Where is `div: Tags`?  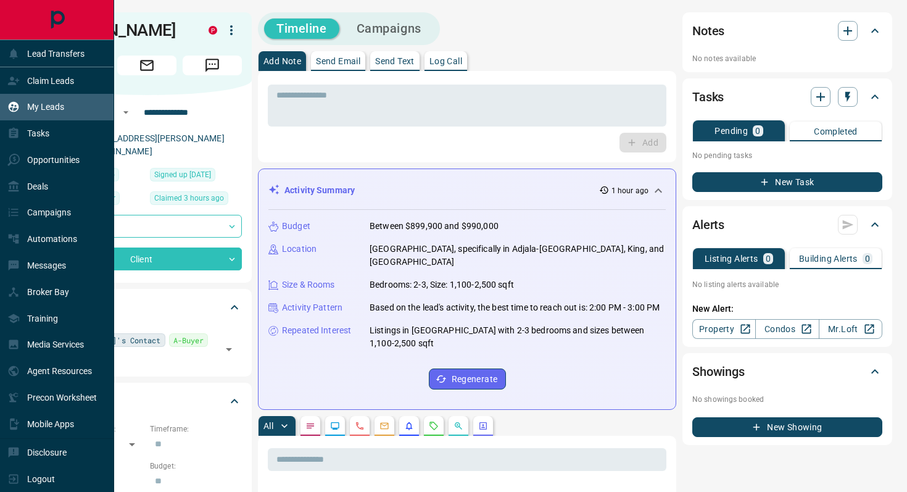 div: Tags is located at coordinates (147, 307).